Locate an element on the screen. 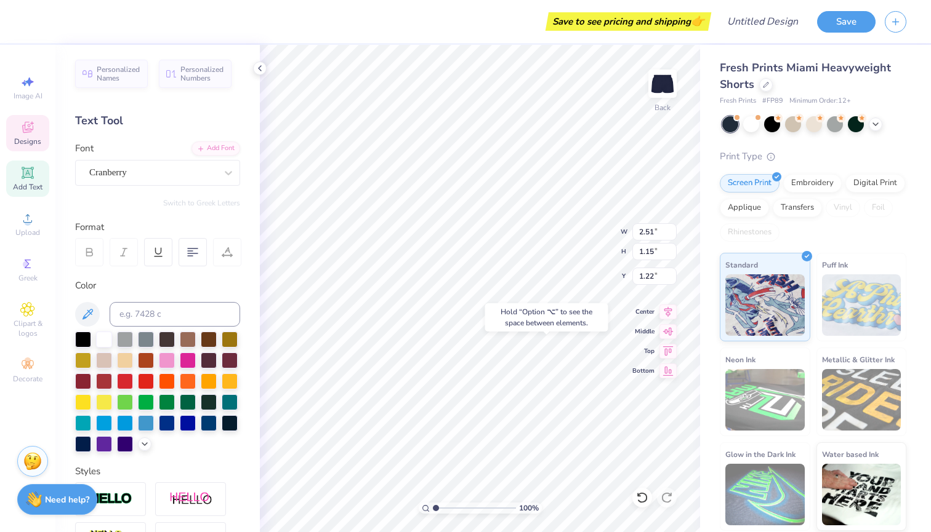 This screenshot has width=931, height=532. span: Image AI is located at coordinates (28, 96).